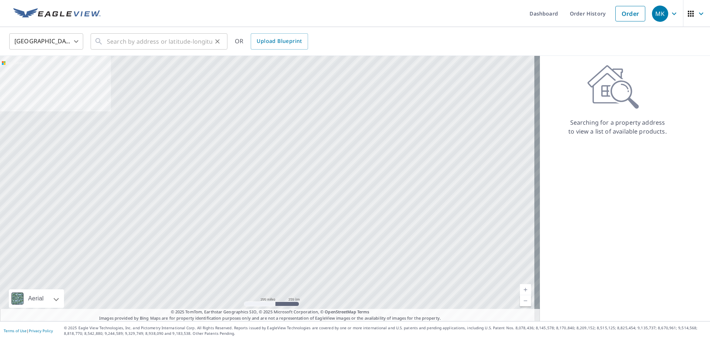  Describe the element at coordinates (385, 331) in the screenshot. I see `p: © 2025 Eagle View Technologies, Inc. and Pictometry International Corp. All Rights Reserved. Repo...` at that location.